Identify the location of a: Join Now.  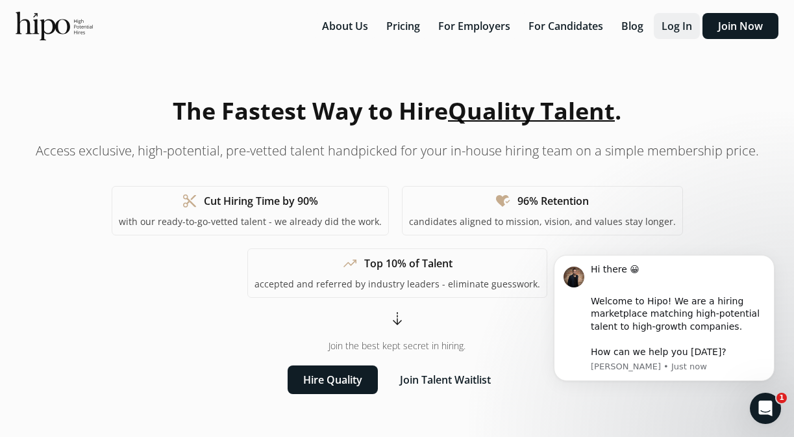
(741, 26).